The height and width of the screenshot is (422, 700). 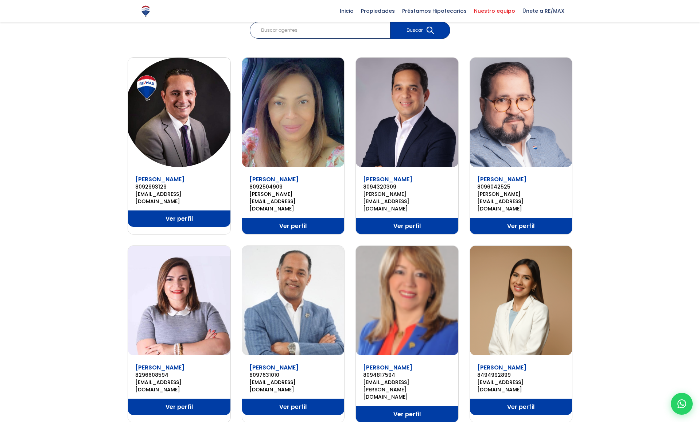 What do you see at coordinates (293, 112) in the screenshot?
I see `img: Aida Franco` at bounding box center [293, 112].